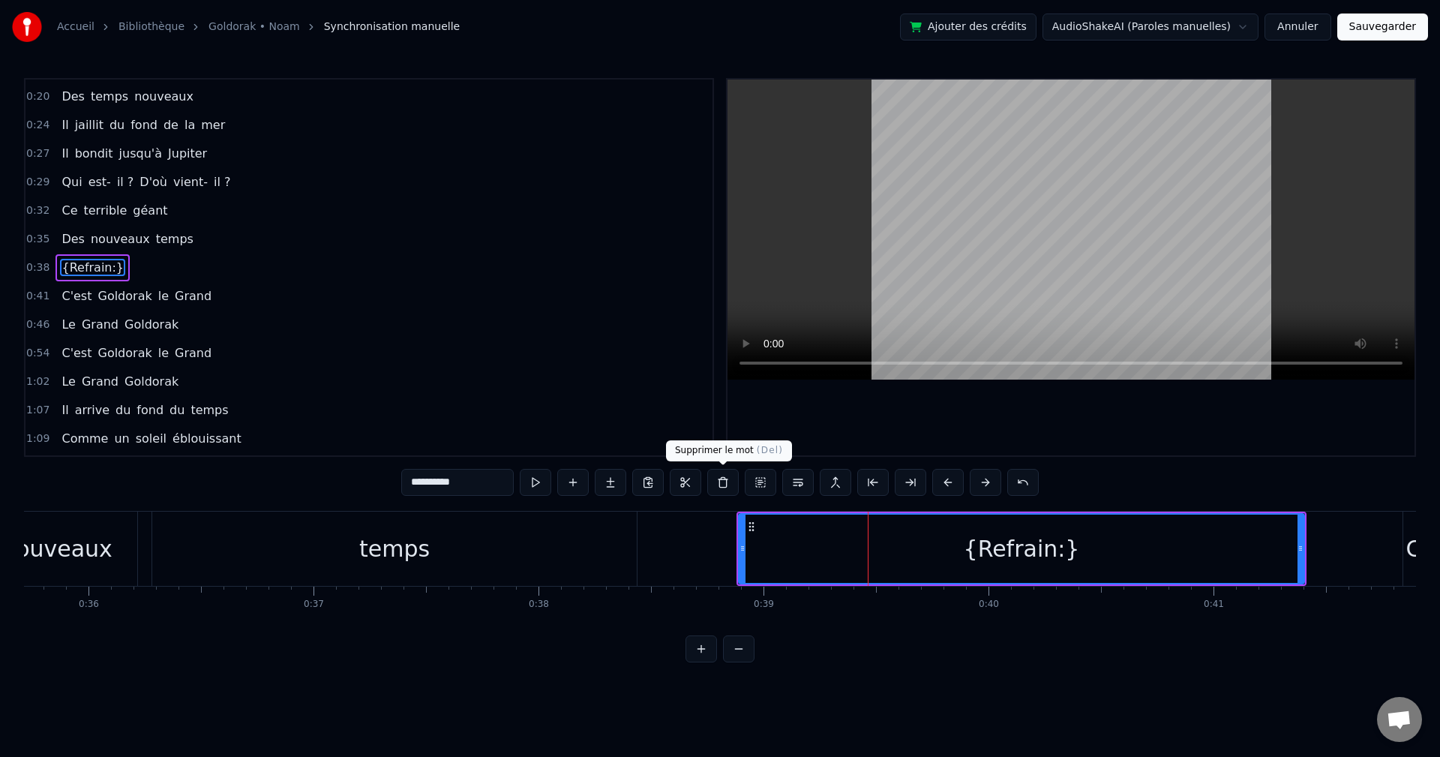 The image size is (1440, 757). I want to click on span: 0:35, so click(38, 239).